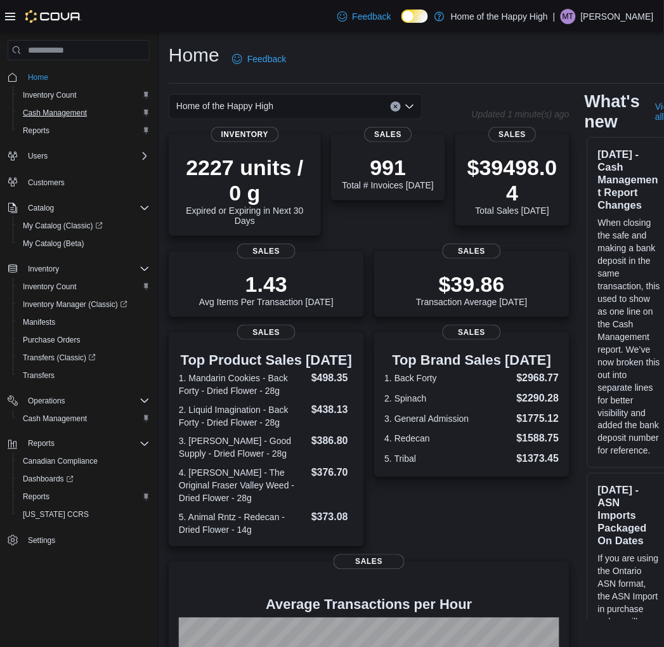 Image resolution: width=664 pixels, height=647 pixels. Describe the element at coordinates (194, 55) in the screenshot. I see `h1: Home` at that location.